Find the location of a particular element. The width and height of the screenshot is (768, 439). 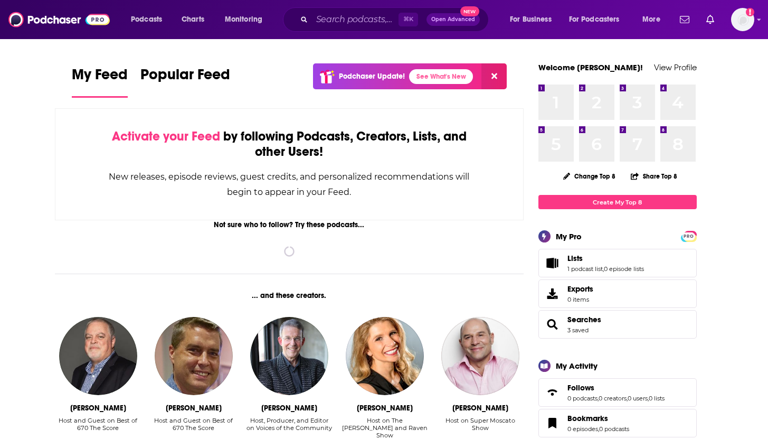

a: David Haugh is located at coordinates (194, 356).